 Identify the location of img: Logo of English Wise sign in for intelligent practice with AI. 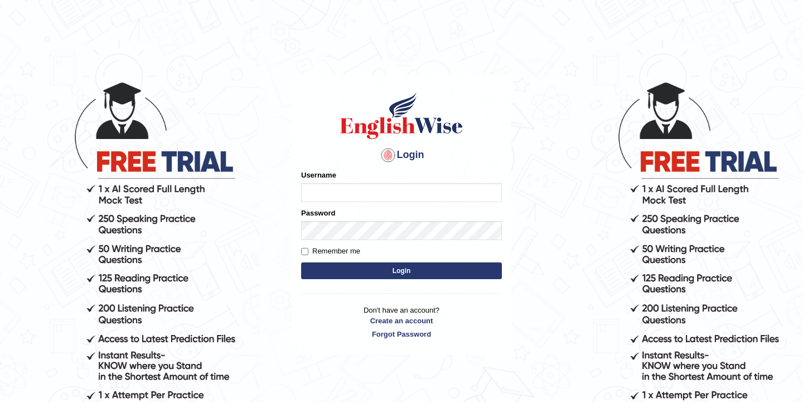
(402, 115).